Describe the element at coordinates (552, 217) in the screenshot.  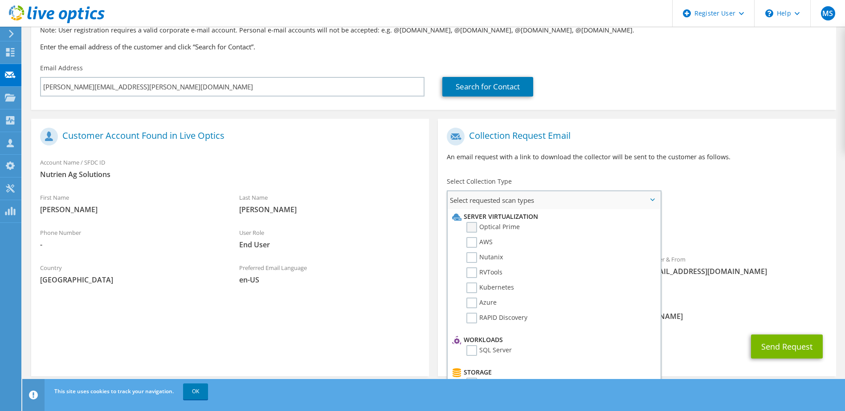
I see `li: Server Virtualization` at that location.